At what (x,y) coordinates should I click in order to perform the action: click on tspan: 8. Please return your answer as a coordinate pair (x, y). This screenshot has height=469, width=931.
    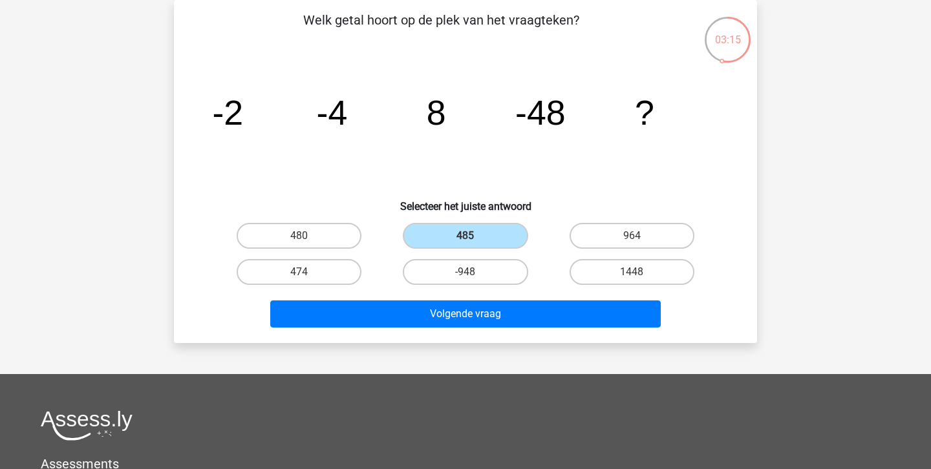
    Looking at the image, I should click on (436, 113).